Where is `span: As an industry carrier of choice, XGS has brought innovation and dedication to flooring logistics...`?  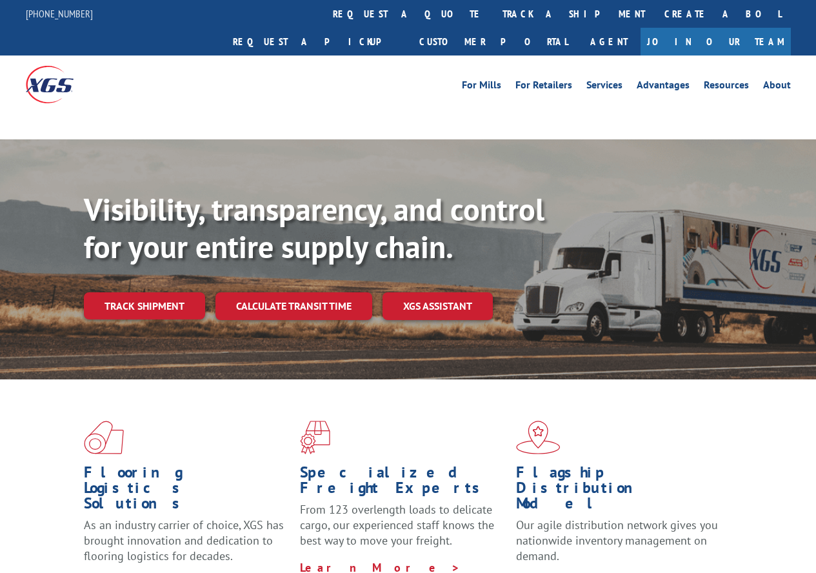 span: As an industry carrier of choice, XGS has brought innovation and dedication to flooring logistics... is located at coordinates (184, 540).